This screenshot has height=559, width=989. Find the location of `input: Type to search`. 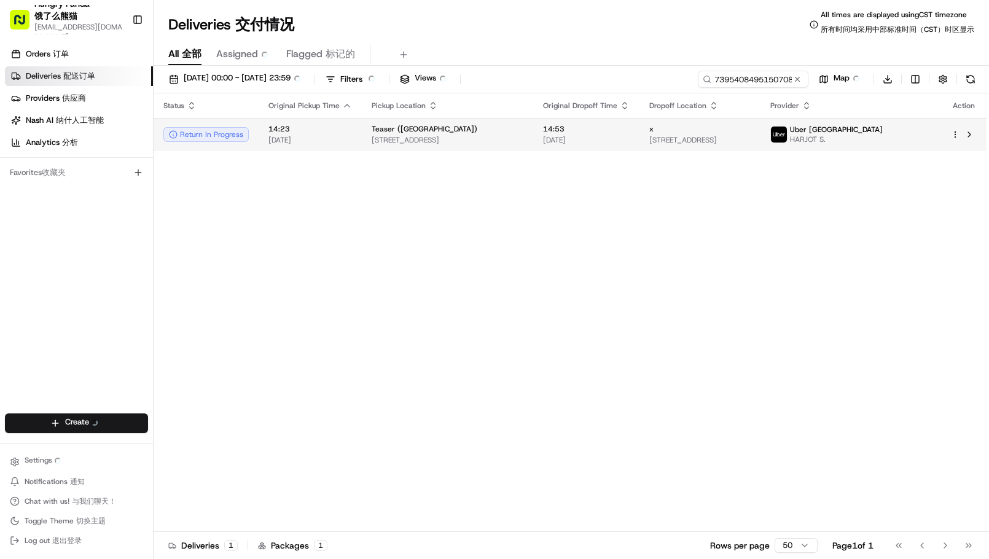

input: Type to search is located at coordinates (753, 79).